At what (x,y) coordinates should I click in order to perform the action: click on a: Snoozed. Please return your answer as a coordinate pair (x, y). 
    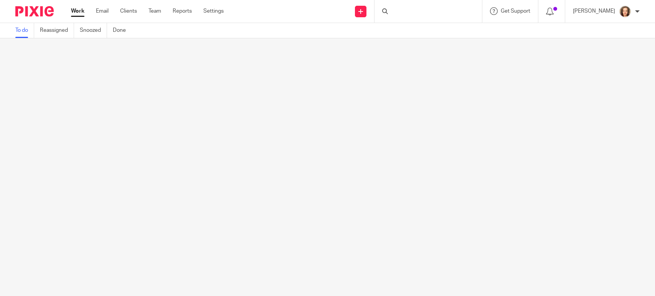
    Looking at the image, I should click on (93, 30).